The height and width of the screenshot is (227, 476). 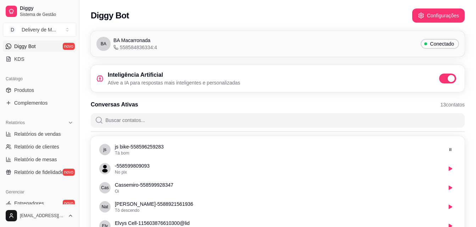 What do you see at coordinates (25, 46) in the screenshot?
I see `span: Diggy Bot` at bounding box center [25, 46].